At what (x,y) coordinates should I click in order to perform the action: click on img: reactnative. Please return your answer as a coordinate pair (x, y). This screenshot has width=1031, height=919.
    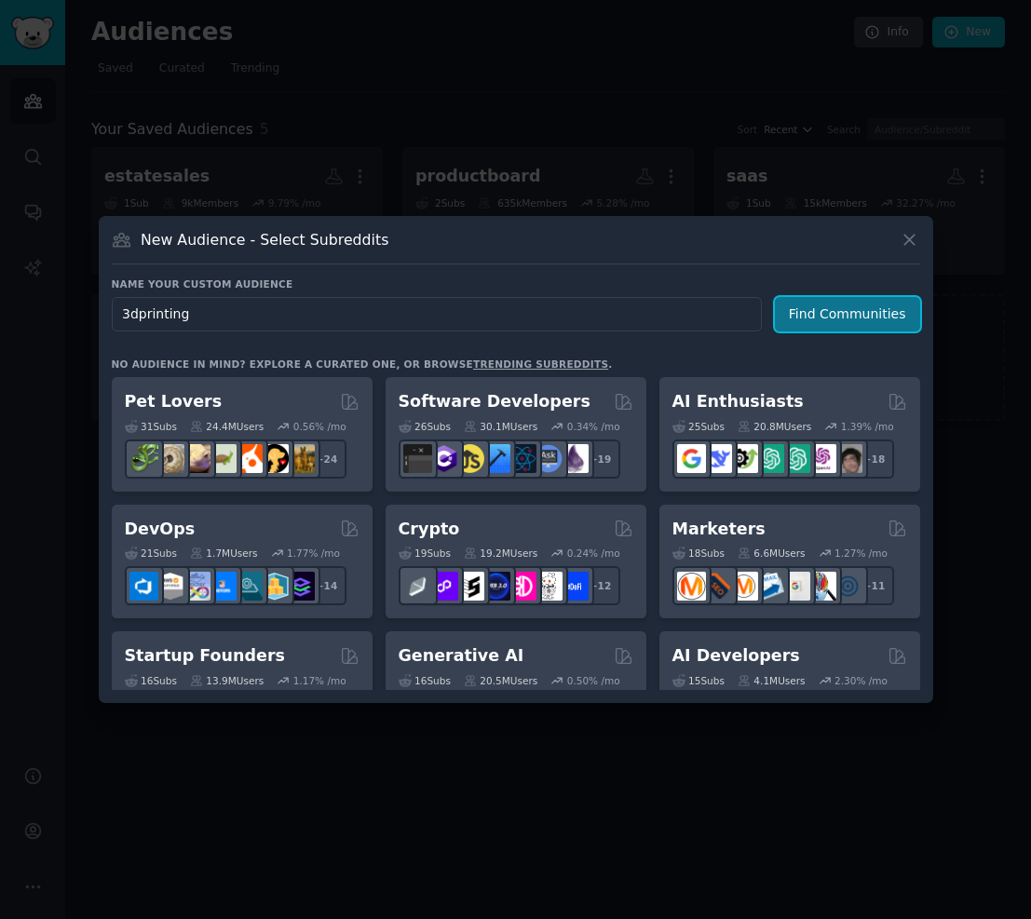
    Looking at the image, I should click on (522, 458).